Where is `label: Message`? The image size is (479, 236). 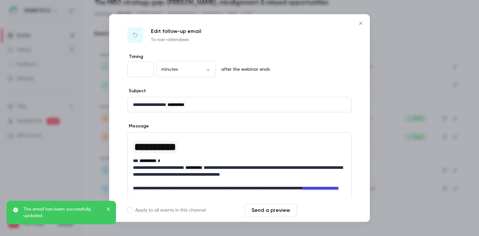 label: Message is located at coordinates (138, 126).